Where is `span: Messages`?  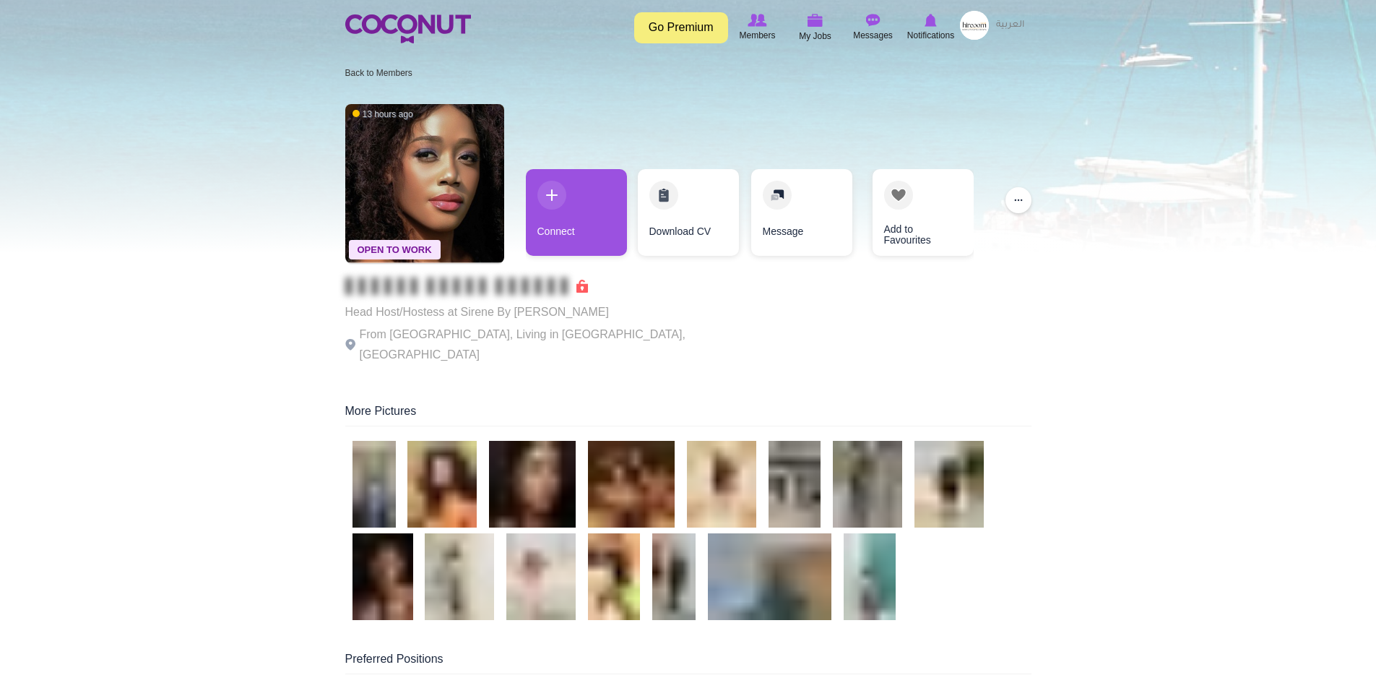 span: Messages is located at coordinates (873, 35).